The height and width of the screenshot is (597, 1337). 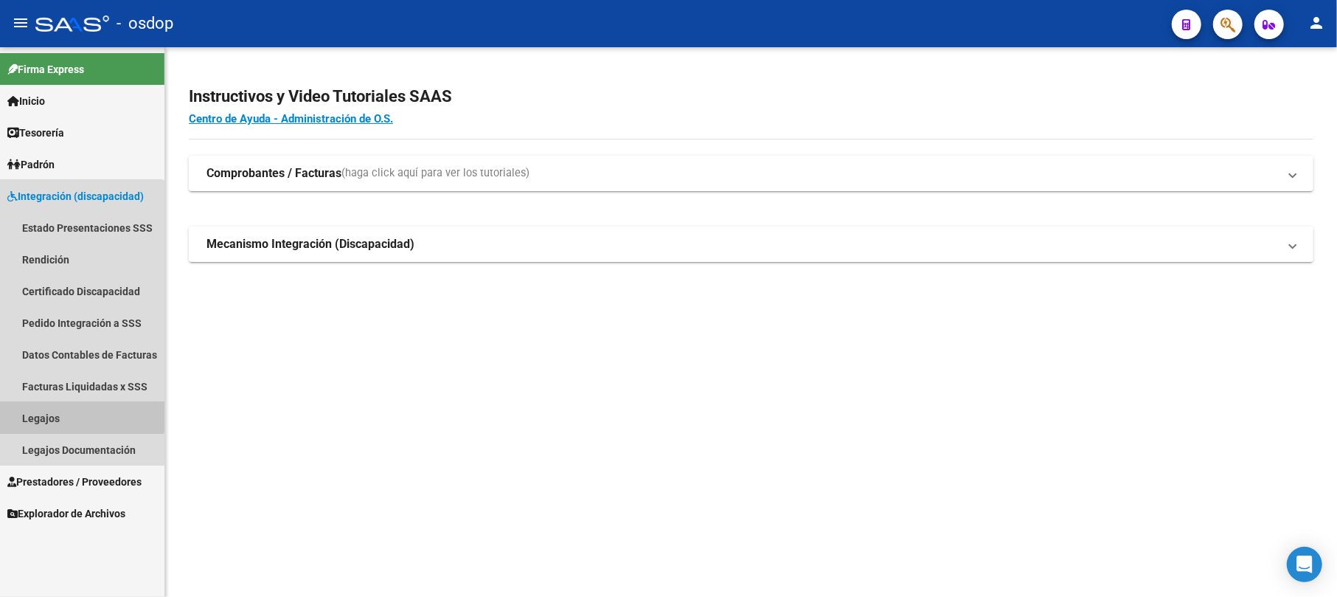 What do you see at coordinates (35, 133) in the screenshot?
I see `span: Tesorería` at bounding box center [35, 133].